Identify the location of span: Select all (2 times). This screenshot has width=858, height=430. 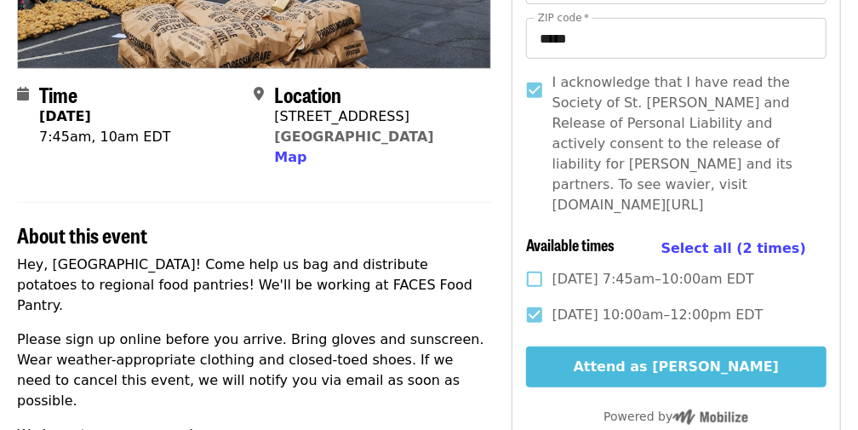
(733, 248).